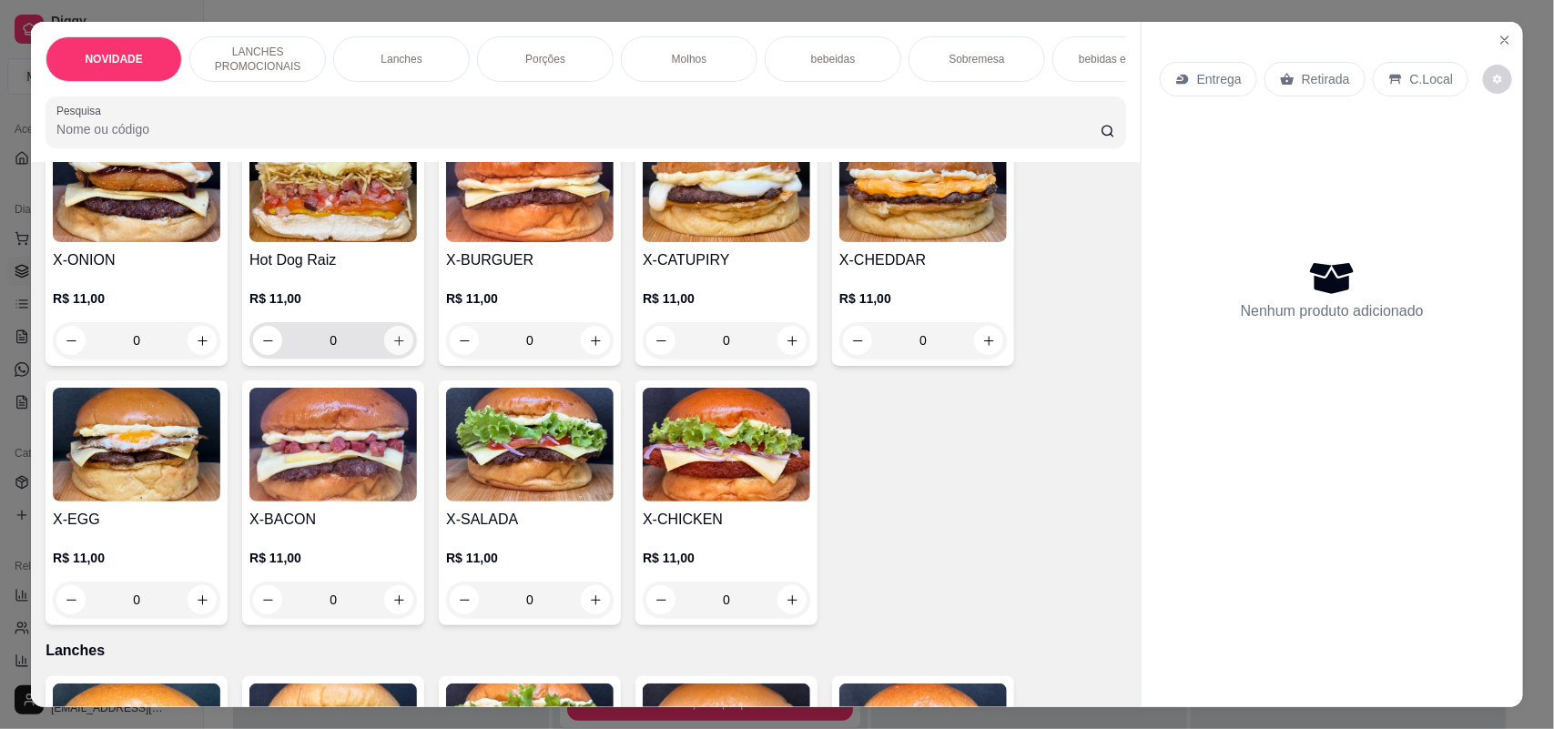 This screenshot has width=1554, height=729. I want to click on h4: X-EGG, so click(137, 520).